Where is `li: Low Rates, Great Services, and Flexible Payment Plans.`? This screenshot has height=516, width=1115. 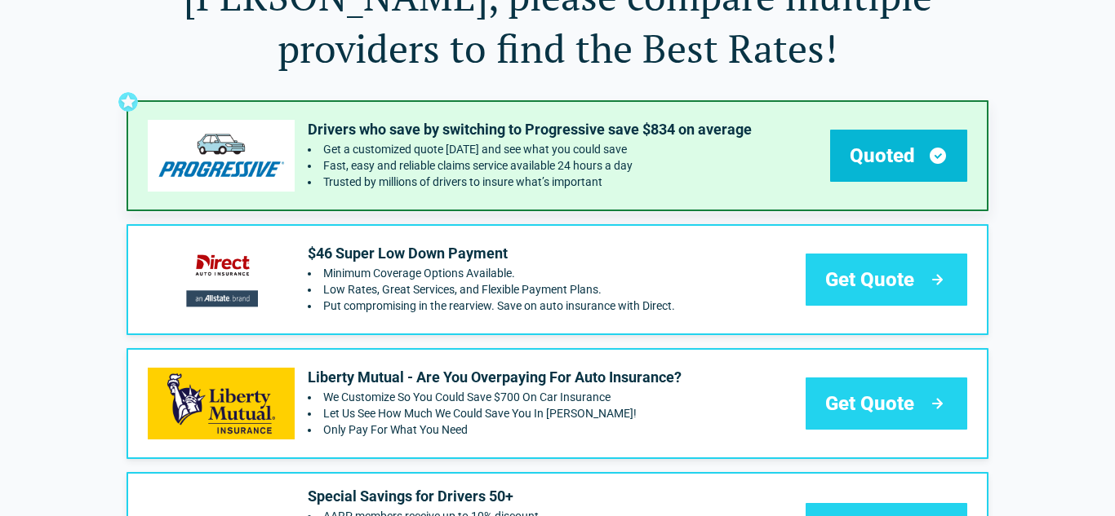
li: Low Rates, Great Services, and Flexible Payment Plans. is located at coordinates (491, 290).